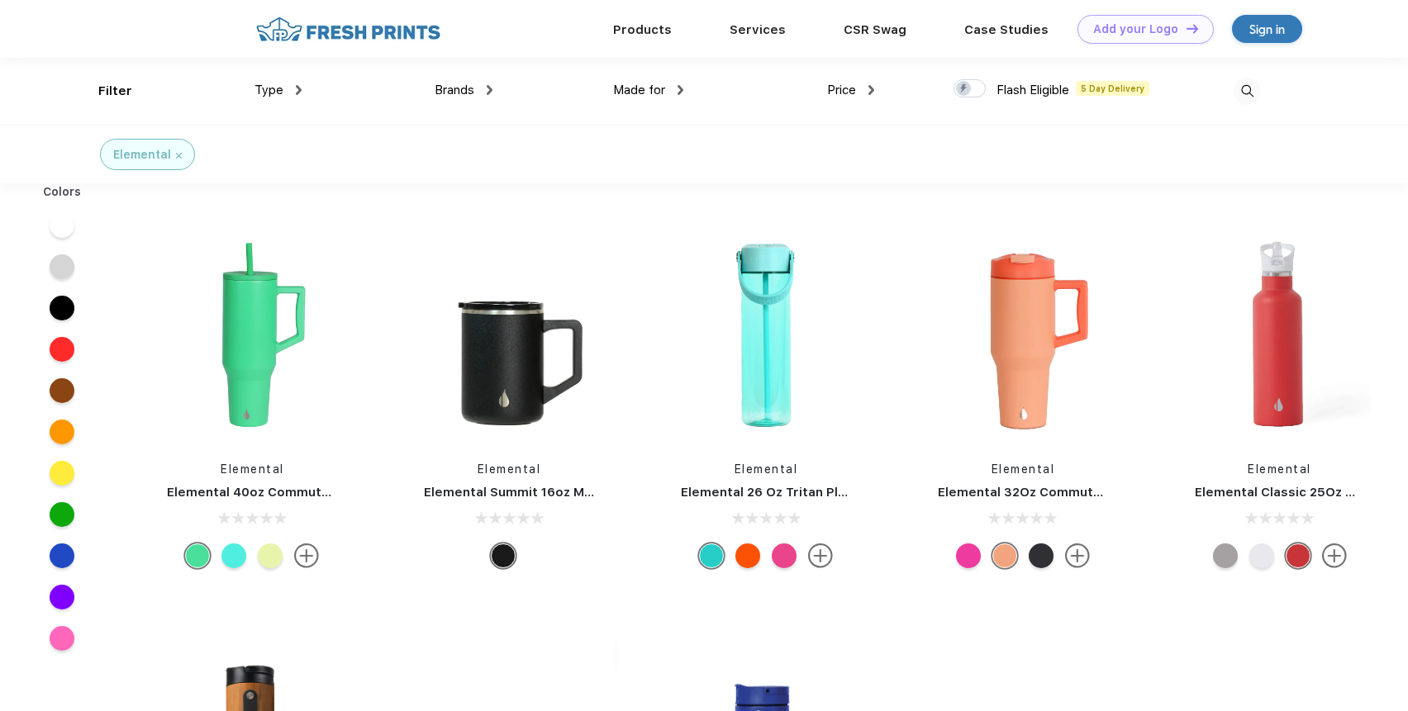 The image size is (1408, 711). What do you see at coordinates (278, 492) in the screenshot?
I see `a: Elemental 40oz Commuter Tumbler` at bounding box center [278, 492].